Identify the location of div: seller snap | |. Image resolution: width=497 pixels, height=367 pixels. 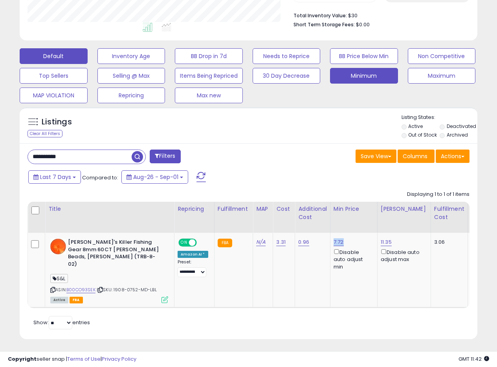
(72, 359).